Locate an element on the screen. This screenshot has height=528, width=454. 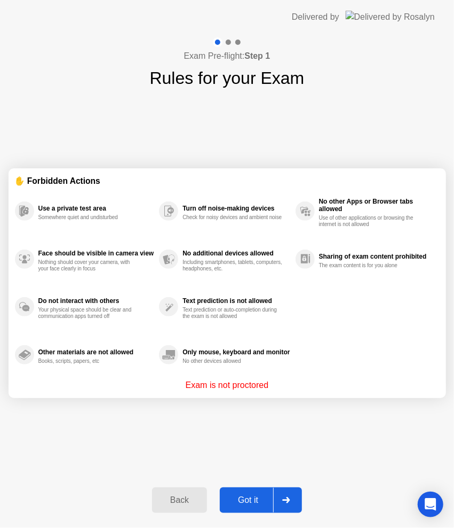
div: Delivered by is located at coordinates (316, 17).